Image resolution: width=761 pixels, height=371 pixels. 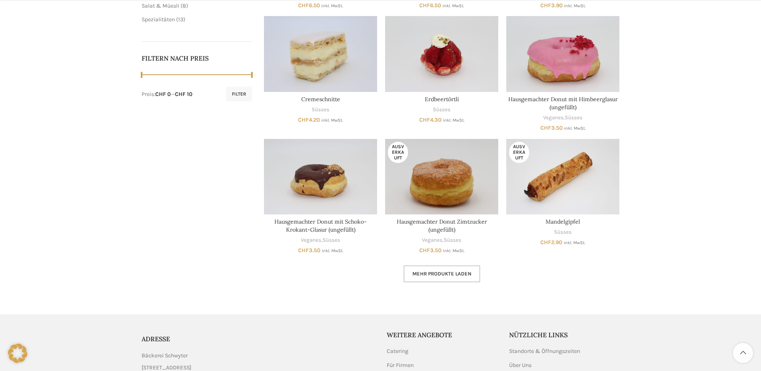 I want to click on span: 8, so click(x=184, y=6).